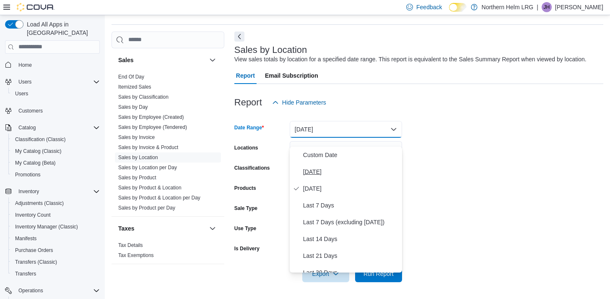 Image resolution: width=610 pixels, height=299 pixels. Describe the element at coordinates (52, 127) in the screenshot. I see `button: Catalog` at that location.